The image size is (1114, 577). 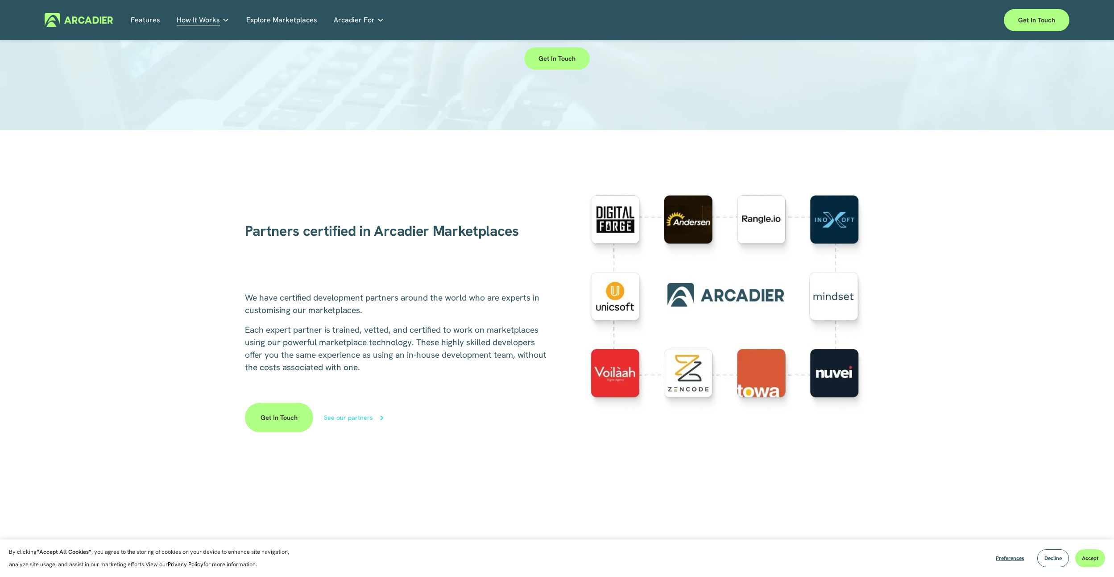 I want to click on a: See our partners, so click(x=372, y=417).